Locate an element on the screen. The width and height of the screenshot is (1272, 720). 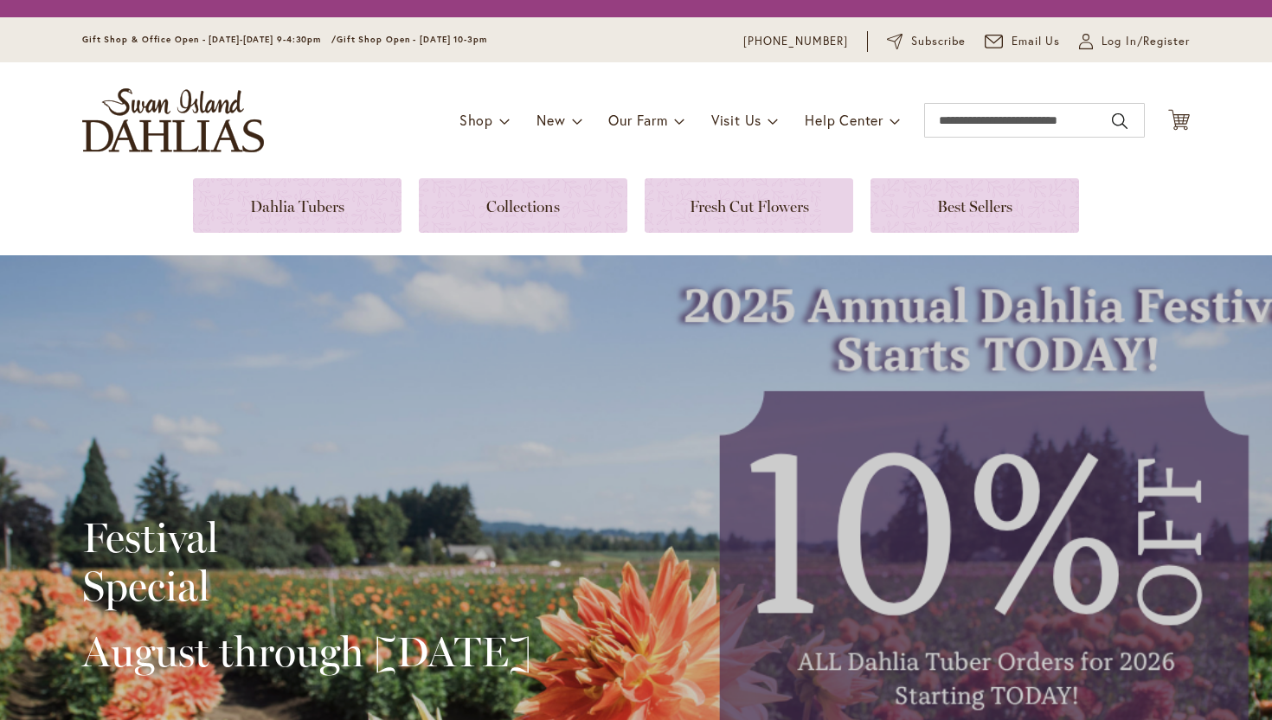
span: Help Center is located at coordinates (843, 119).